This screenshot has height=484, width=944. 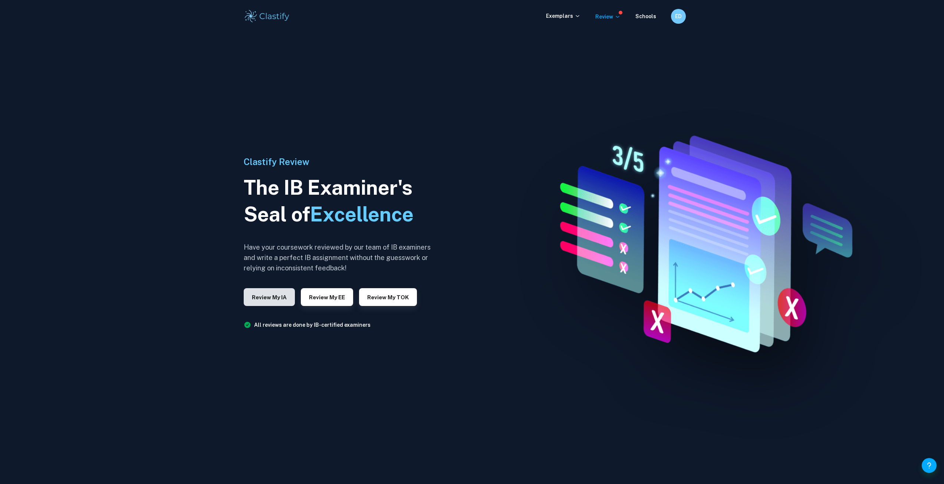 What do you see at coordinates (340, 201) in the screenshot?
I see `h1: The IB Examiner's Seal of` at bounding box center [340, 201].